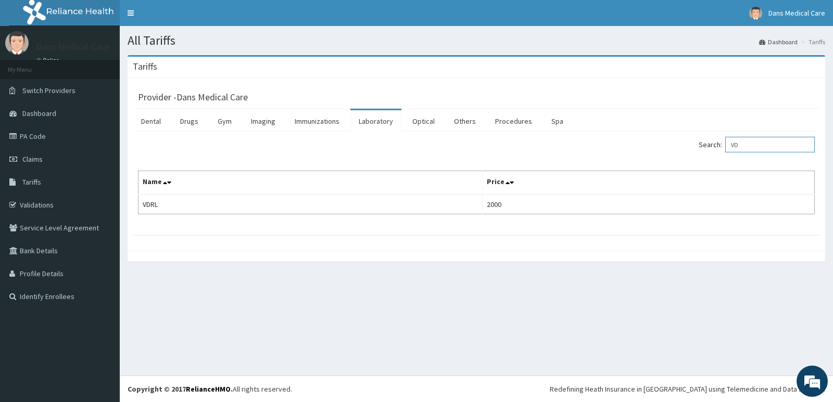 The height and width of the screenshot is (402, 833). I want to click on footer: All rights reserved., so click(476, 389).